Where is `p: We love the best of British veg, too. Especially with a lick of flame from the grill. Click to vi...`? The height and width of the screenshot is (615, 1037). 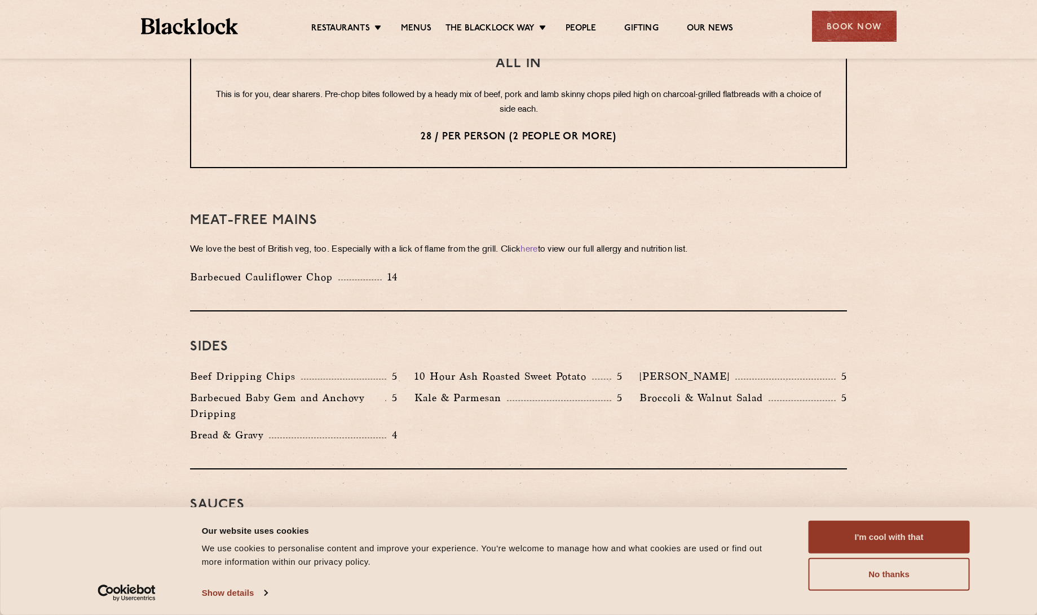 p: We love the best of British veg, too. Especially with a lick of flame from the grill. Click to vi... is located at coordinates (518, 250).